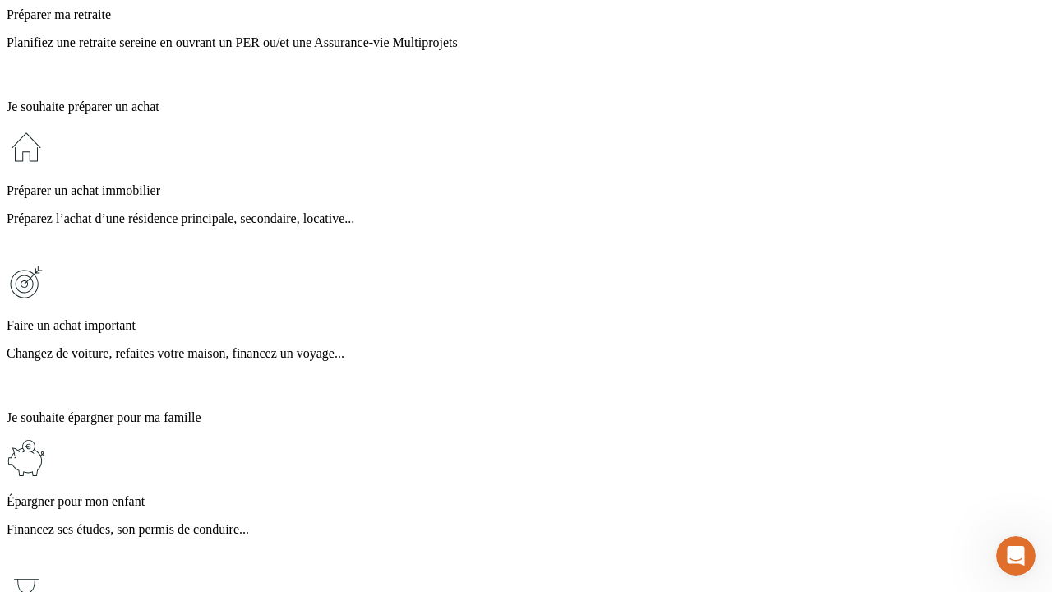  I want to click on p: Planifiez une retraite sereine en ouvrant un PER ou/et une Assurance-vie Multiprojets, so click(526, 43).